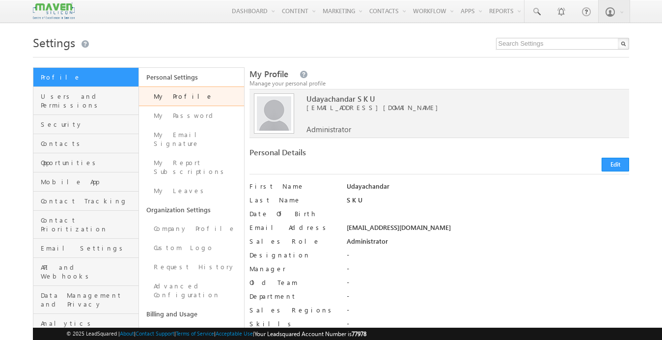 The image size is (662, 340). I want to click on span: Administrator, so click(328, 129).